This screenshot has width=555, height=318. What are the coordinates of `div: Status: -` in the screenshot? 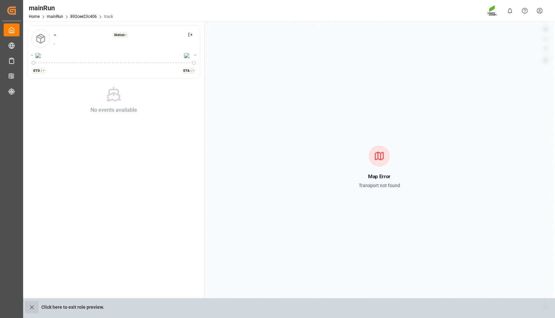 It's located at (120, 35).